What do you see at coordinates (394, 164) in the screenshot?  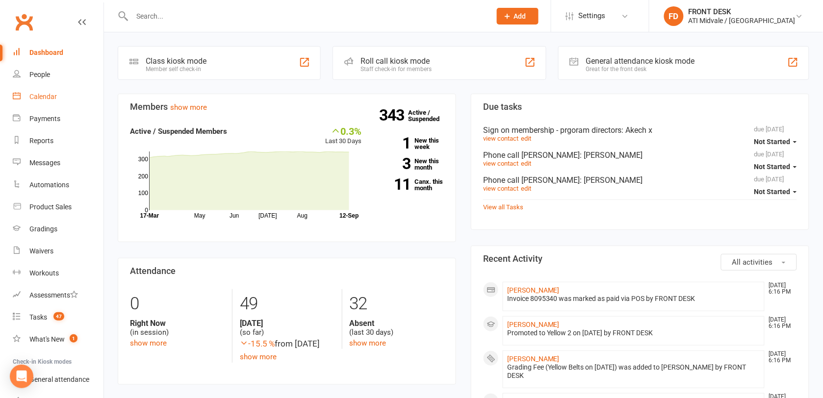 I see `strong: 3` at bounding box center [394, 164].